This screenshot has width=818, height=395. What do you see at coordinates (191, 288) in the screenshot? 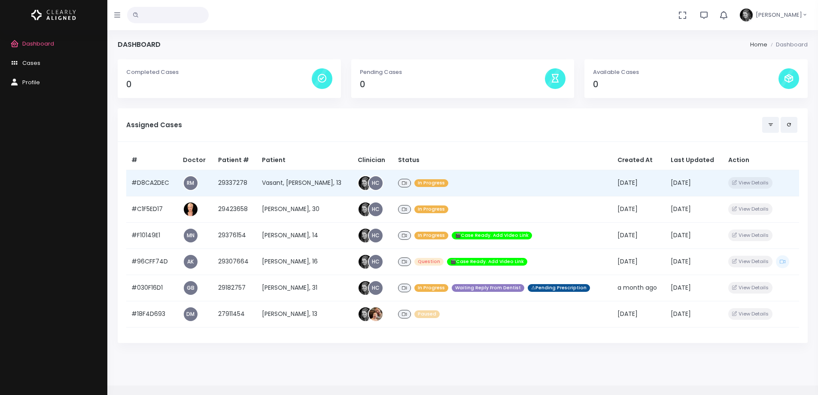
I see `a: GB` at bounding box center [191, 288].